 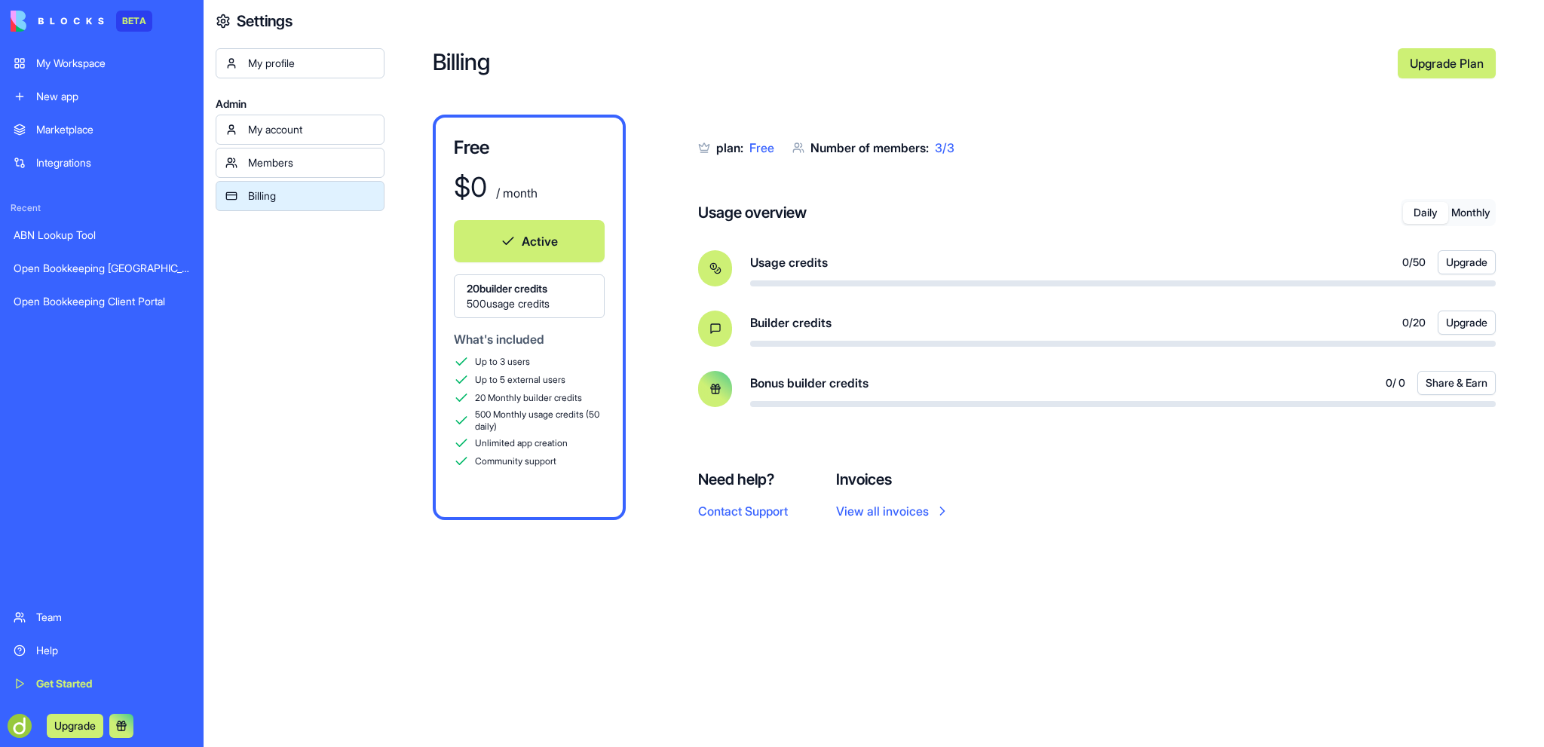 What do you see at coordinates (909, 63) in the screenshot?
I see `h2: Billing` at bounding box center [909, 63].